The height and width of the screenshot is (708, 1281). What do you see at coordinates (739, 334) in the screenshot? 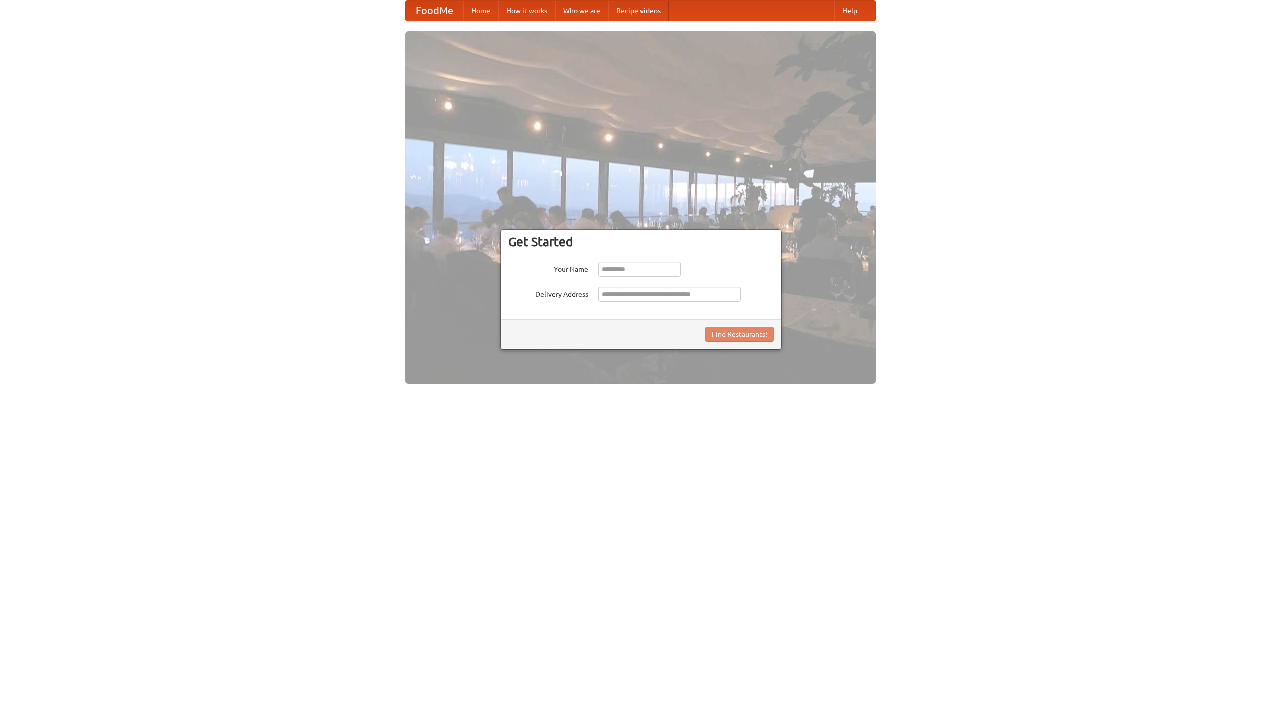
I see `button: Find Restaurants!` at bounding box center [739, 334].